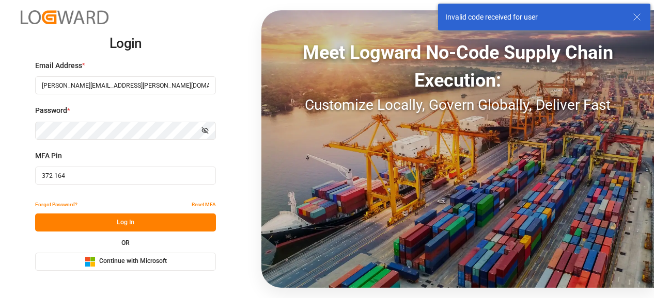 This screenshot has height=298, width=654. Describe the element at coordinates (125, 85) in the screenshot. I see `input: Enter your email` at that location.